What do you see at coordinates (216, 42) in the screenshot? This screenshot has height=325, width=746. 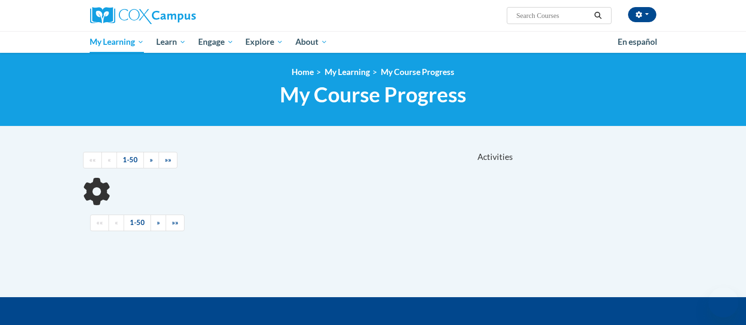 I see `a: Engage` at bounding box center [216, 42].